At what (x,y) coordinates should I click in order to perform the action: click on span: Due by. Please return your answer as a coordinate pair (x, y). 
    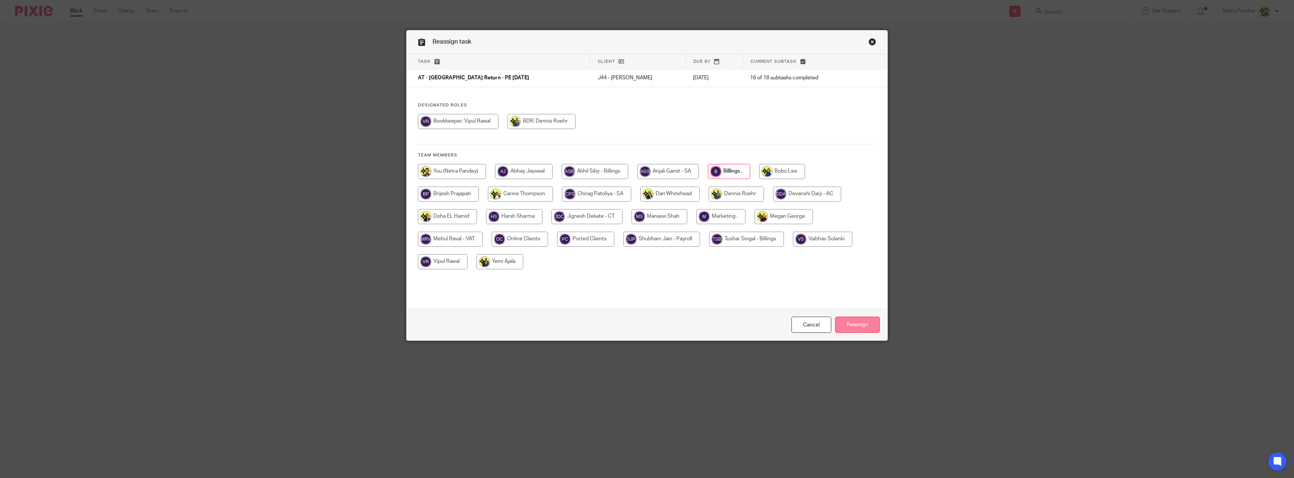
    Looking at the image, I should click on (702, 61).